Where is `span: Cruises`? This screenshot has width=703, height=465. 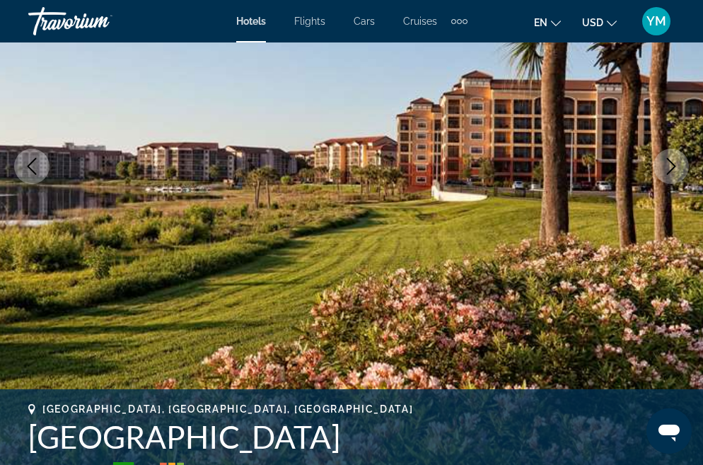
span: Cruises is located at coordinates (420, 21).